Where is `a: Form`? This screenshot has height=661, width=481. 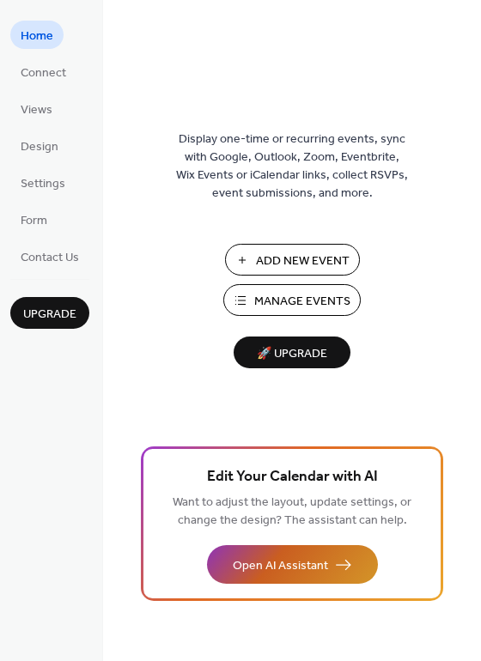
a: Form is located at coordinates (33, 219).